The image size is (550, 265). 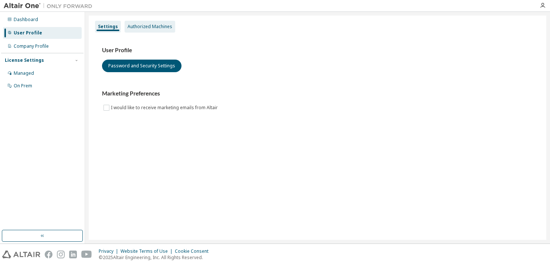 I want to click on img: altair_logo.svg, so click(x=21, y=254).